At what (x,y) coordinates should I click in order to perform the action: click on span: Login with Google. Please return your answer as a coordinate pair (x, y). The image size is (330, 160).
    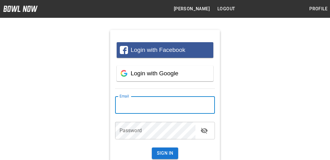
    Looking at the image, I should click on (154, 73).